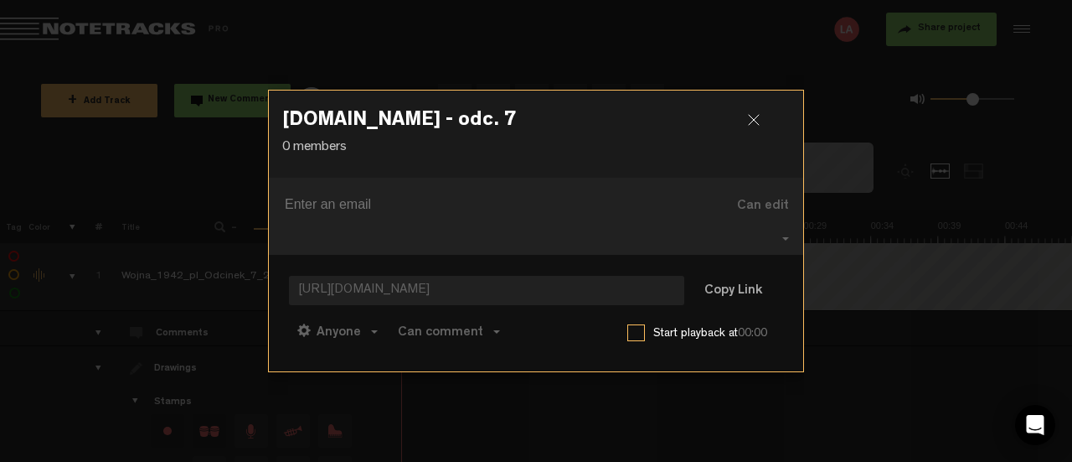  Describe the element at coordinates (733, 291) in the screenshot. I see `button: Copy Link` at that location.